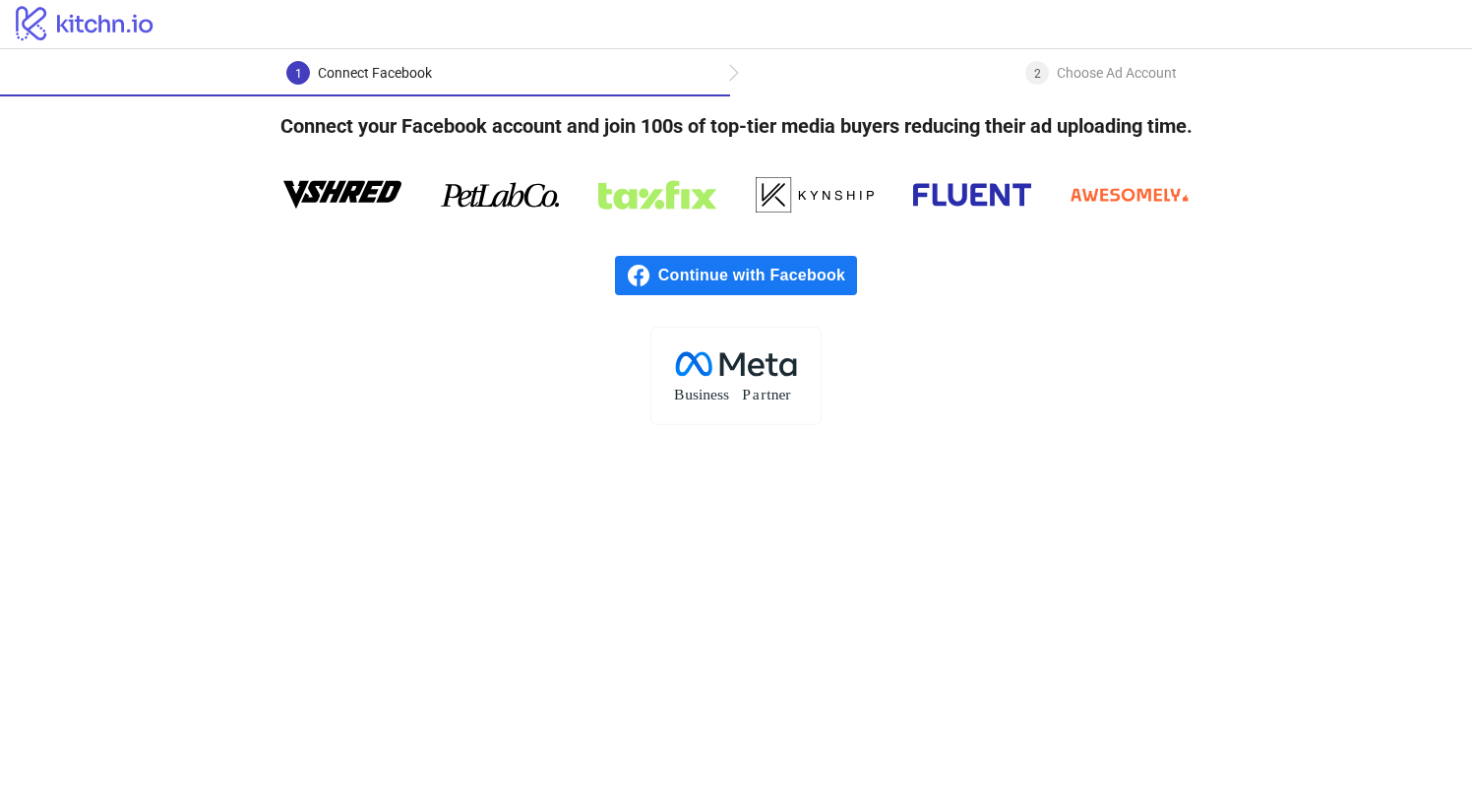 Image resolution: width=1472 pixels, height=799 pixels. Describe the element at coordinates (758, 276) in the screenshot. I see `span: Continue with Facebook` at that location.